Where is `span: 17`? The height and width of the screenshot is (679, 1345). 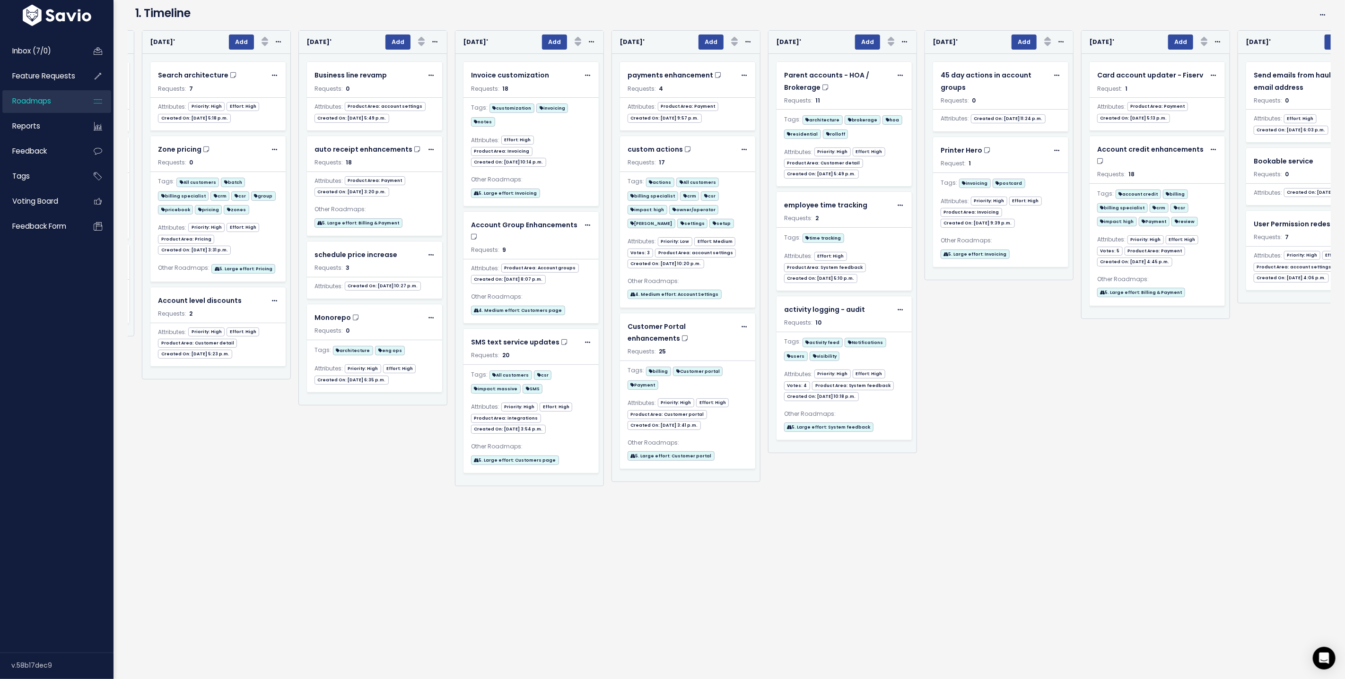 span: 17 is located at coordinates (661, 162).